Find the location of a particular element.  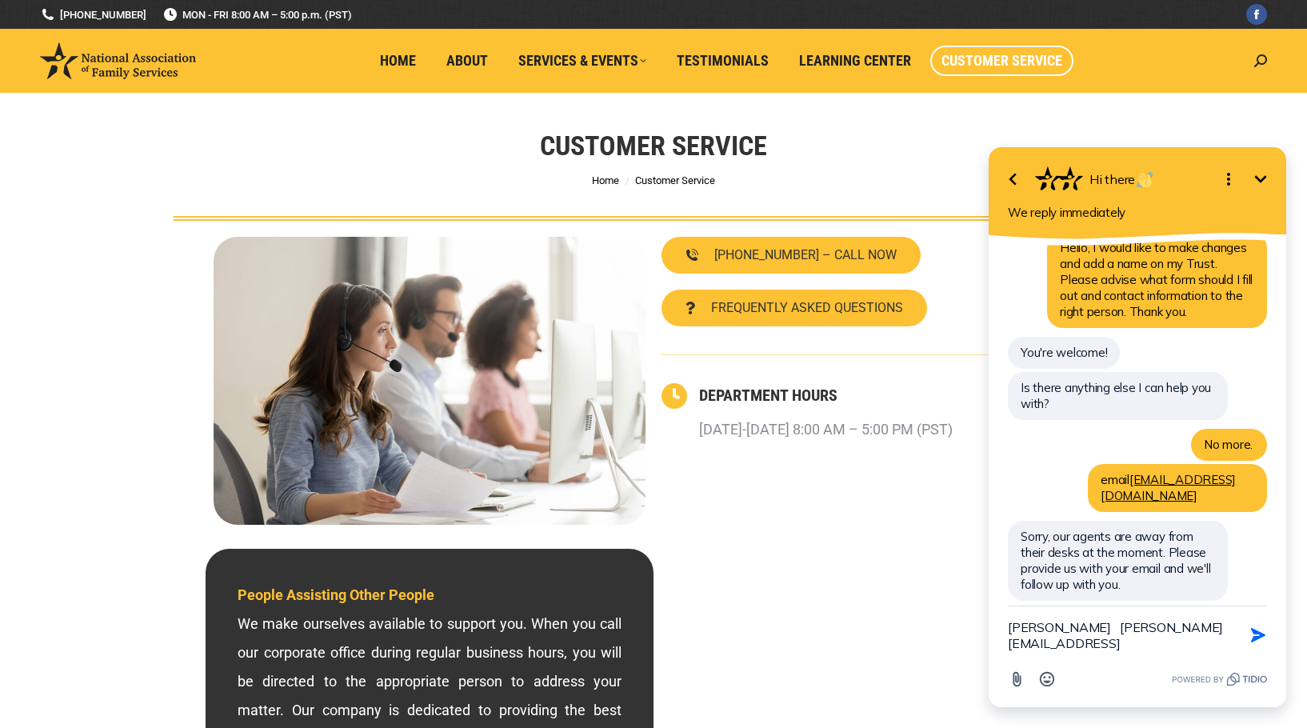

span: Services & Events is located at coordinates (582, 61).